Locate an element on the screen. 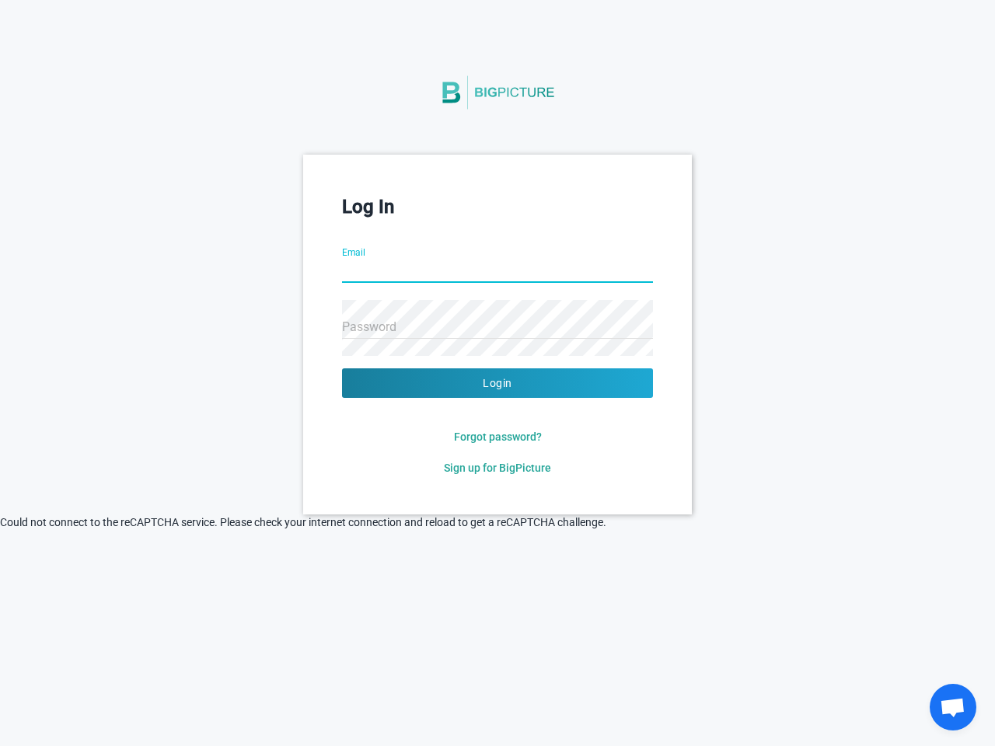 The height and width of the screenshot is (746, 995). span: Forgot password? is located at coordinates (498, 437).